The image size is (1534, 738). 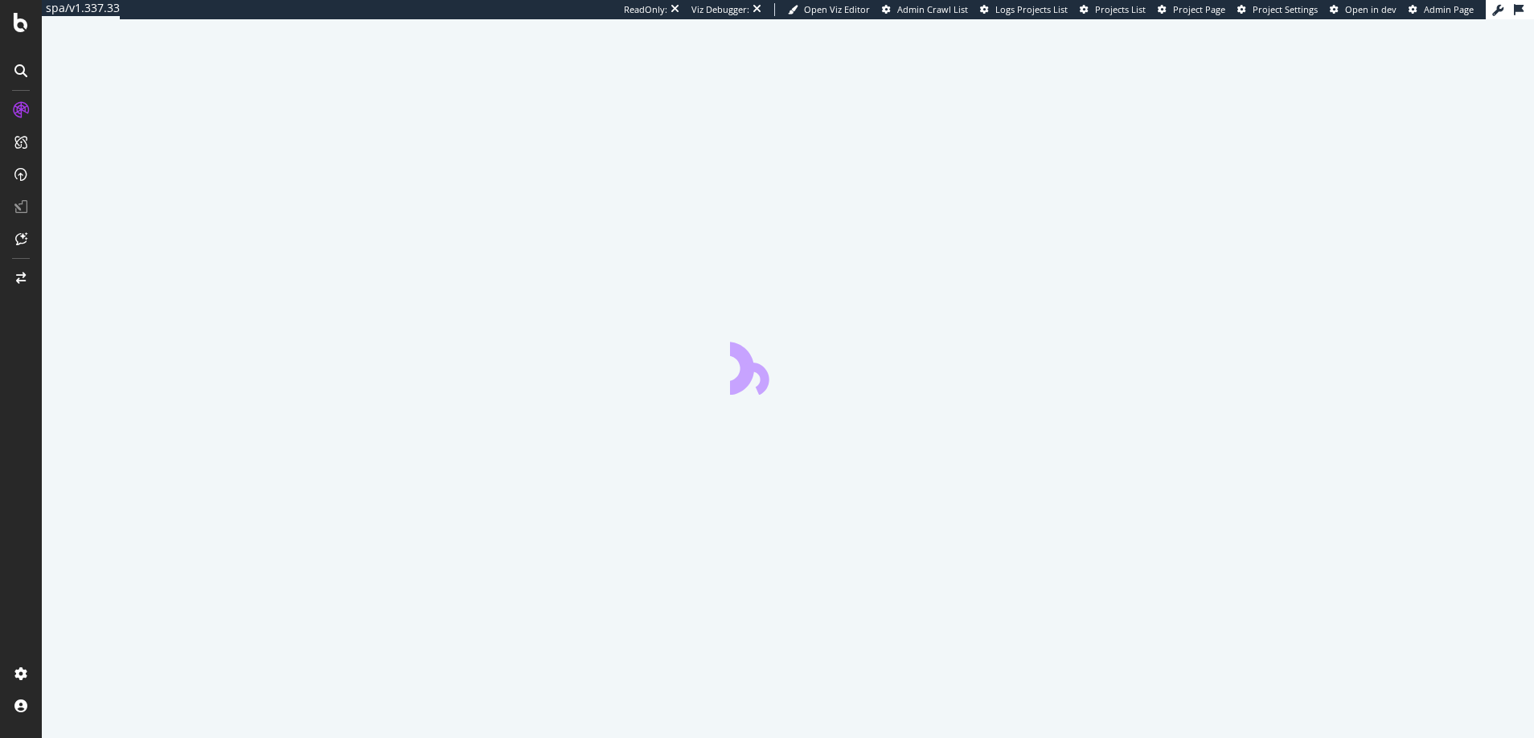 I want to click on a: Open Viz Editor, so click(x=829, y=10).